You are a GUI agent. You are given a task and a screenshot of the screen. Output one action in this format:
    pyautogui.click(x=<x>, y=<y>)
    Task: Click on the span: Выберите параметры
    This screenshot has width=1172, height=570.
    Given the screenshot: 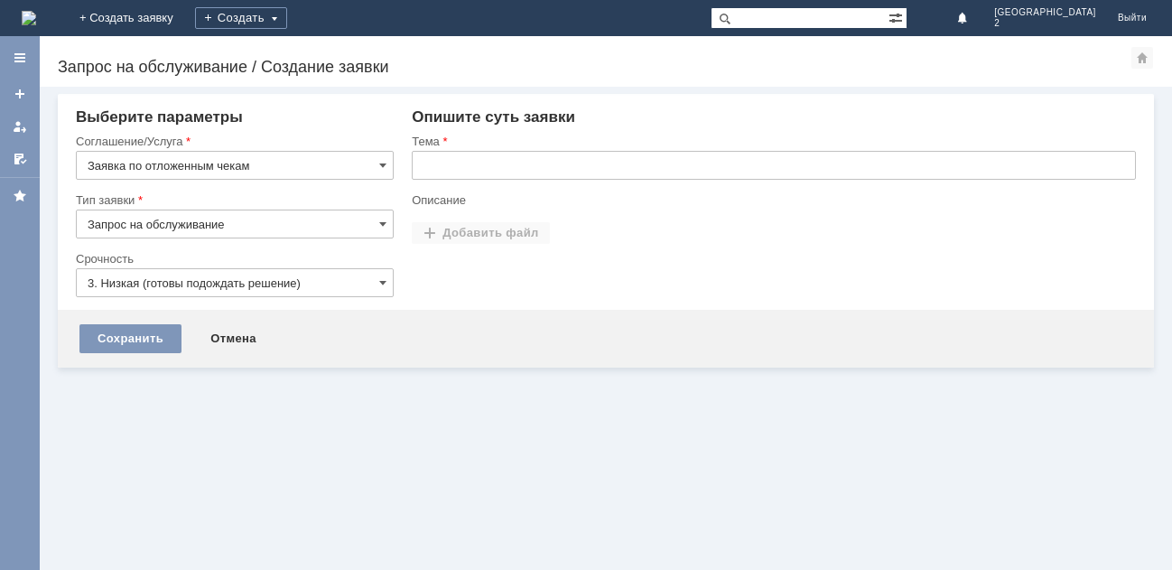 What is the action you would take?
    pyautogui.click(x=159, y=116)
    